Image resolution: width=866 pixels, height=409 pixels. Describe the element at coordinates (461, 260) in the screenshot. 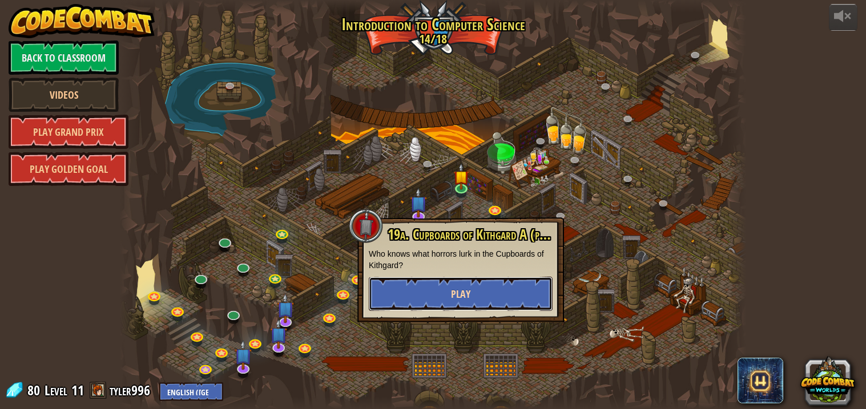

I see `p: Who knows what horrors lurk in the Cupboards of Kithgard?` at that location.